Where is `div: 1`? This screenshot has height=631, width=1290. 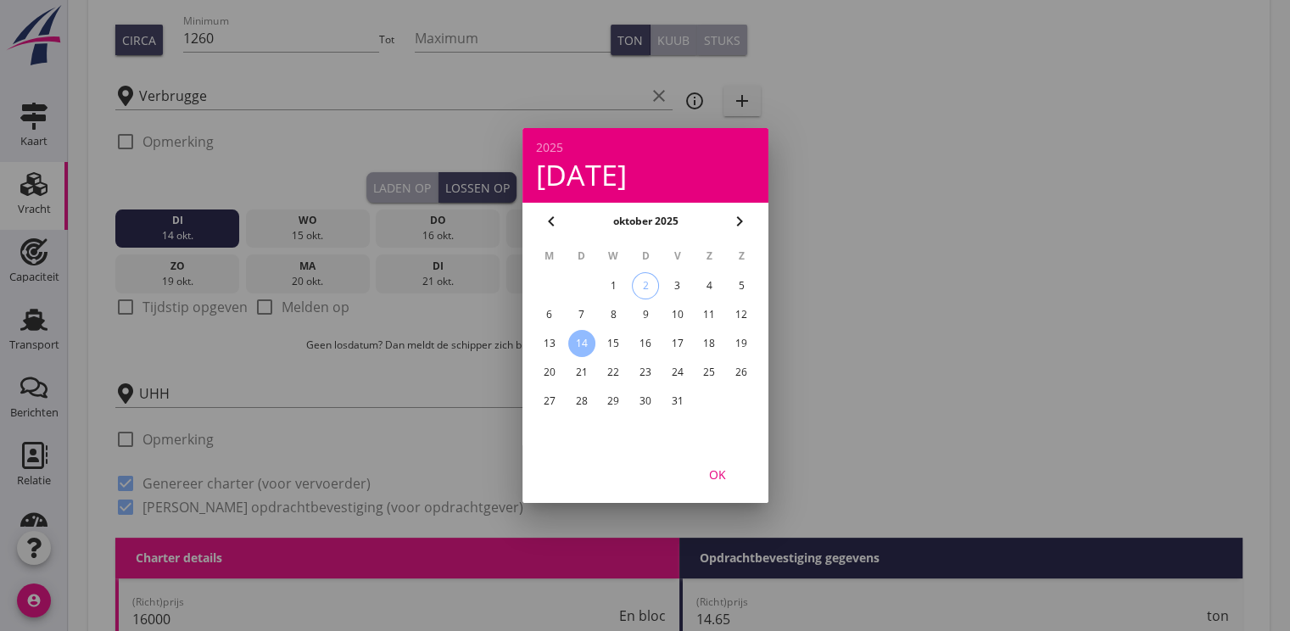
div: 1 is located at coordinates (613, 286).